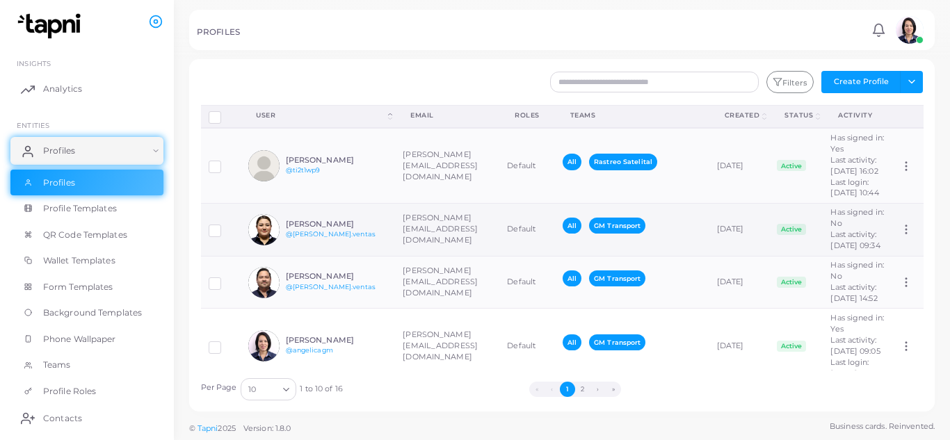 This screenshot has width=950, height=440. Describe the element at coordinates (267, 389) in the screenshot. I see `input: Search for option` at that location.